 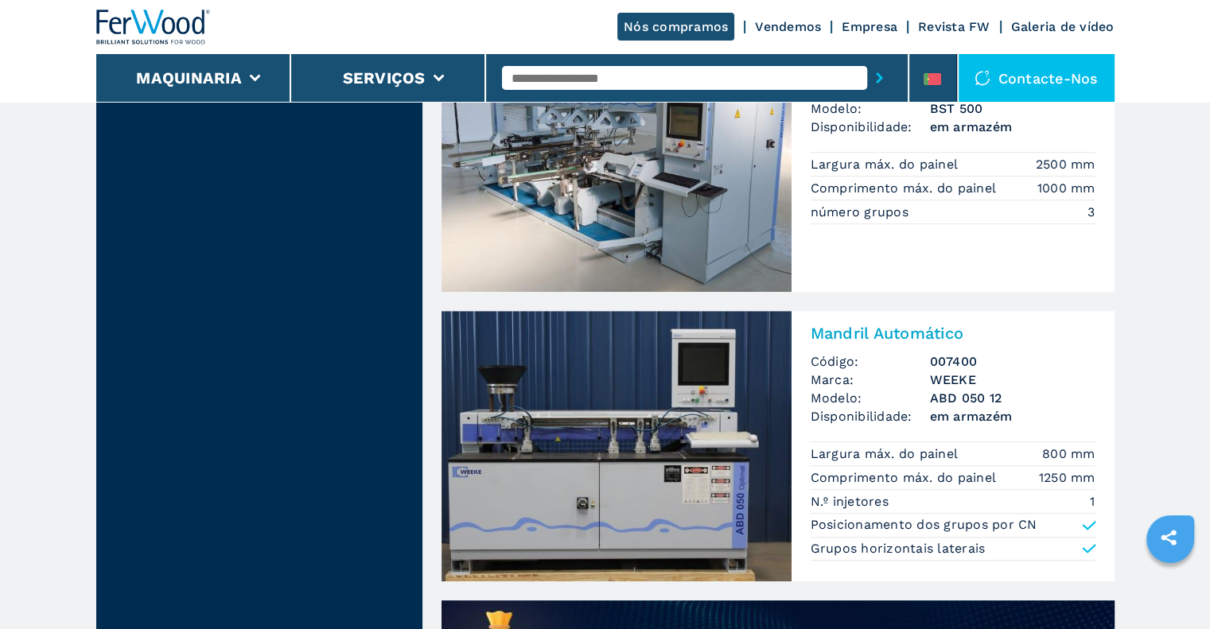 I want to click on p: número grupos, so click(x=861, y=212).